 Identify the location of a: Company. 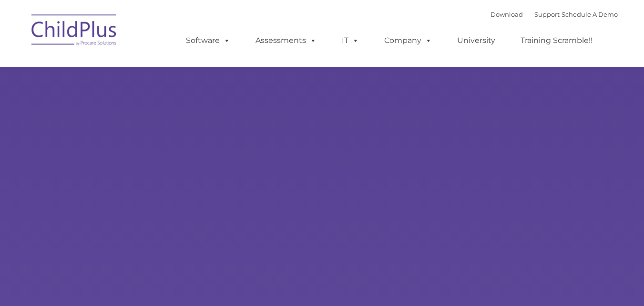
(408, 41).